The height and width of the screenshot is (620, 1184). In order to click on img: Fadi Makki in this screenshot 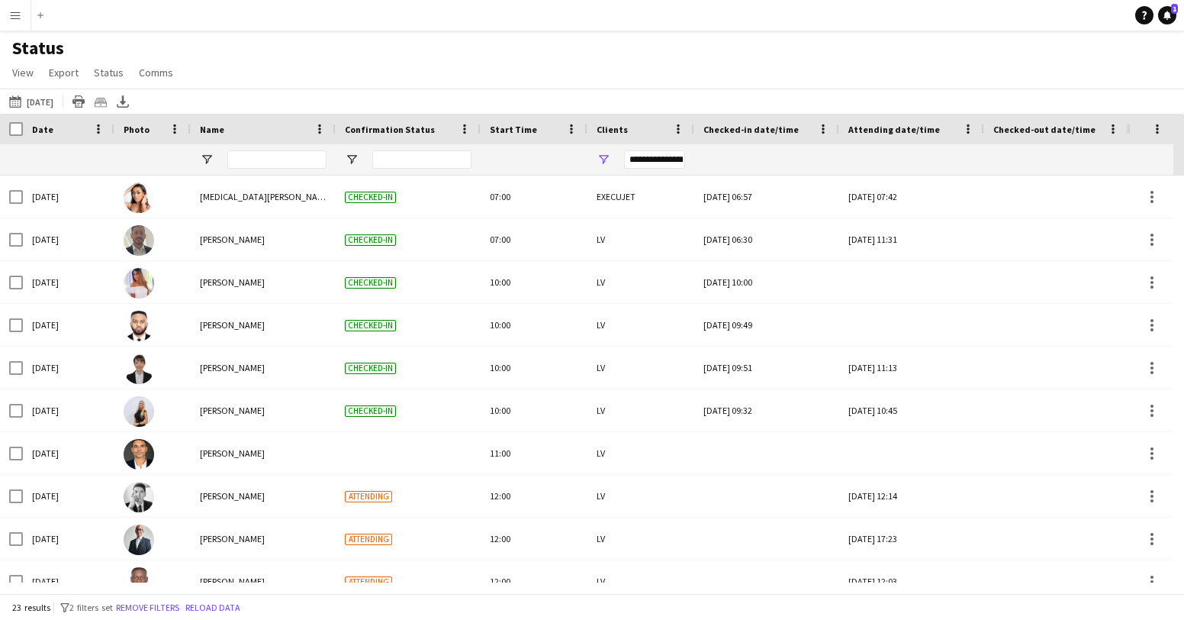, I will do `click(139, 454)`.